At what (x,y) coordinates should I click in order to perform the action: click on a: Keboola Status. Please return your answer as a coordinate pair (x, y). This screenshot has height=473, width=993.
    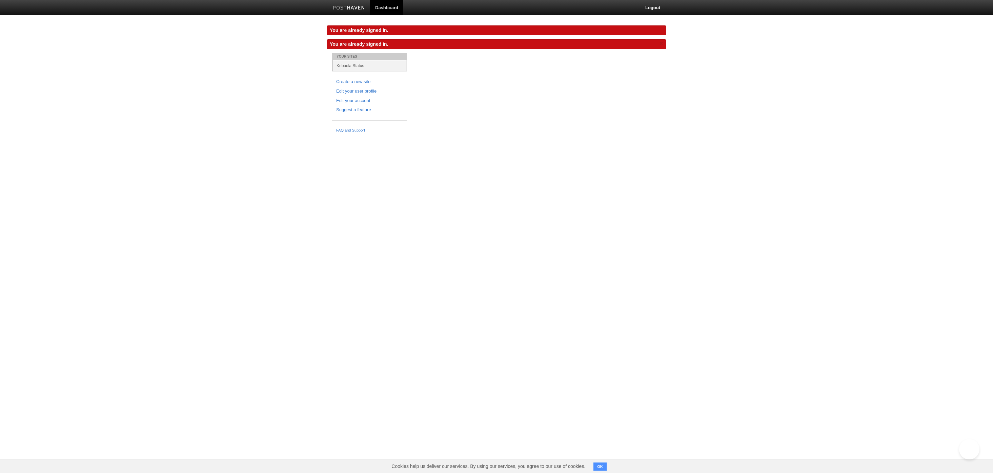
    Looking at the image, I should click on (370, 65).